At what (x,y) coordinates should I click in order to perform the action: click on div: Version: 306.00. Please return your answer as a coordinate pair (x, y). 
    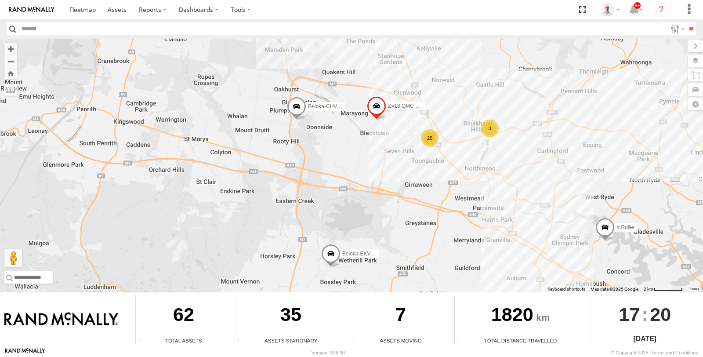
    Looking at the image, I should click on (328, 352).